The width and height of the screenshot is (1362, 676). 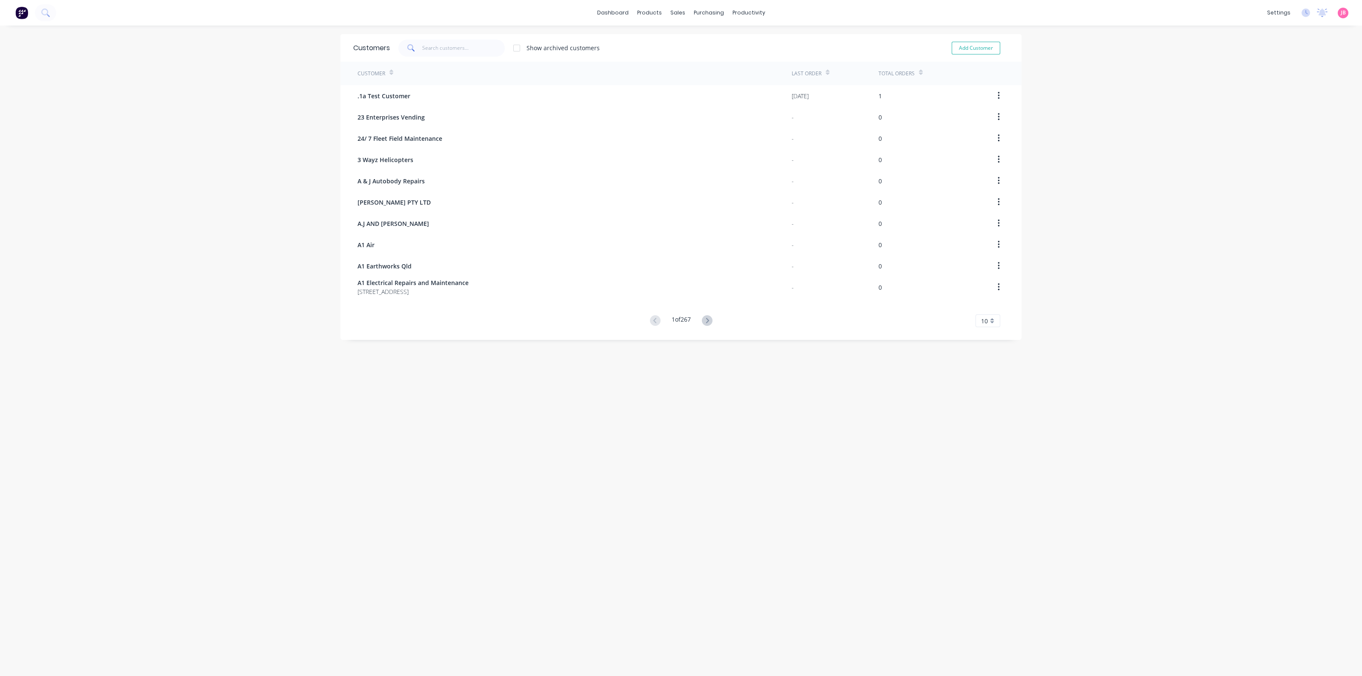 I want to click on div: Total Orders, so click(x=897, y=74).